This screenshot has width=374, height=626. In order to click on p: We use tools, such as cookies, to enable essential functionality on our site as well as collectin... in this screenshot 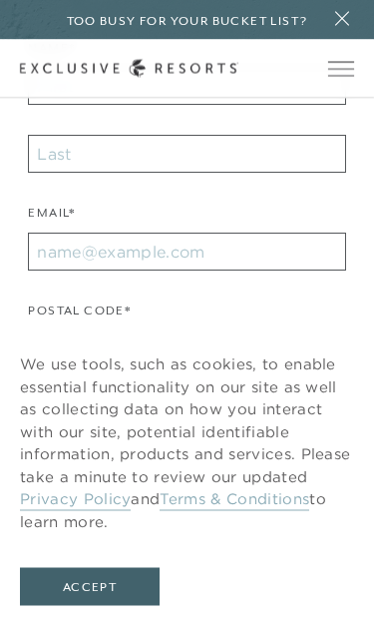, I will do `click(187, 443)`.